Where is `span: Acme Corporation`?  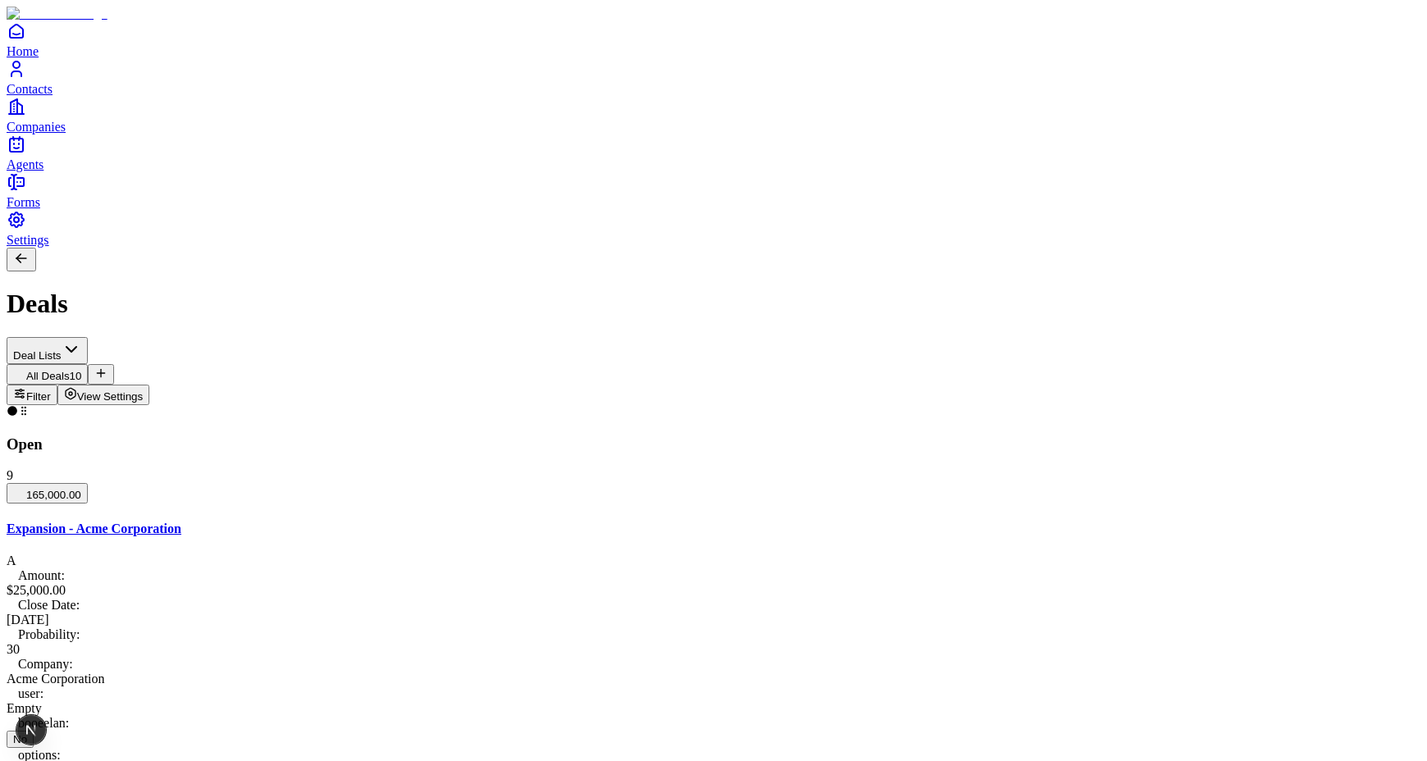
span: Acme Corporation is located at coordinates (56, 678).